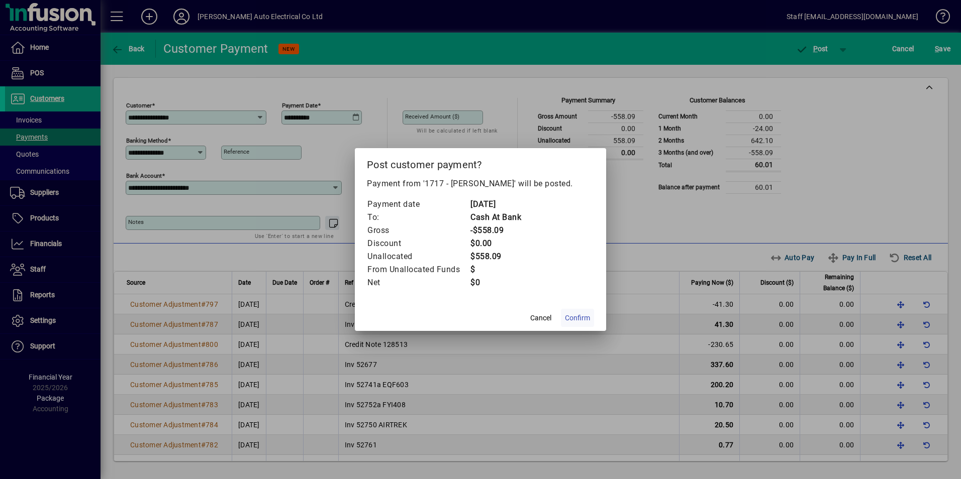 Image resolution: width=961 pixels, height=479 pixels. I want to click on td: From Unallocated Funds, so click(418, 270).